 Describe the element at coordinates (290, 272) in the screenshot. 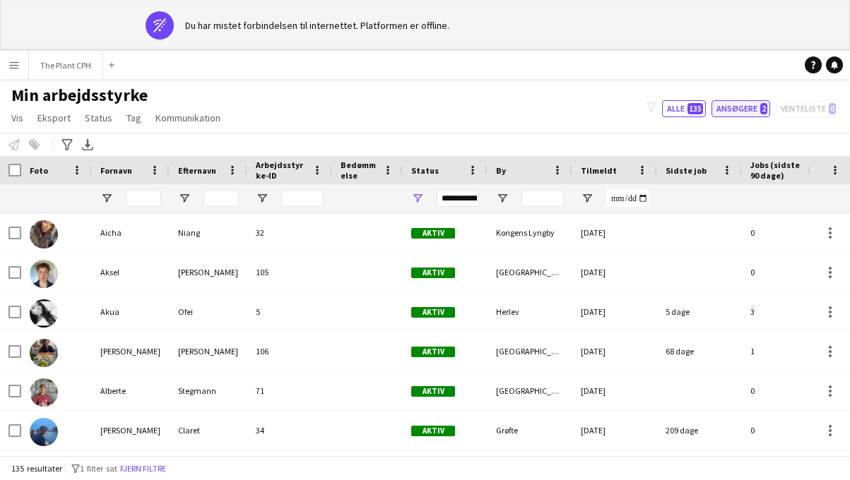

I see `div: 105` at that location.